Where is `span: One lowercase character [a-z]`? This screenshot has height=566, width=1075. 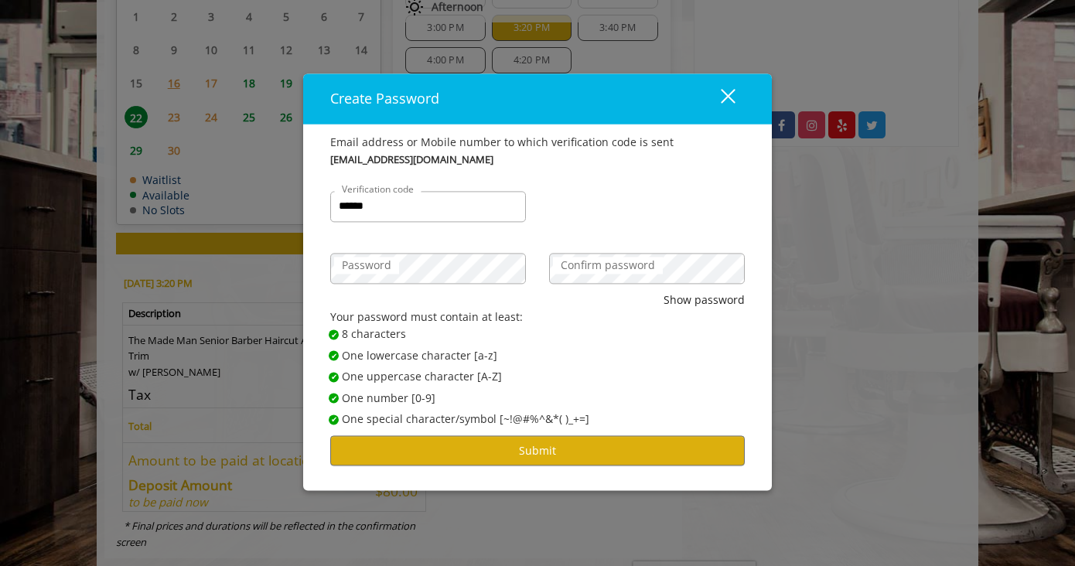
span: One lowercase character [a-z] is located at coordinates (419, 356).